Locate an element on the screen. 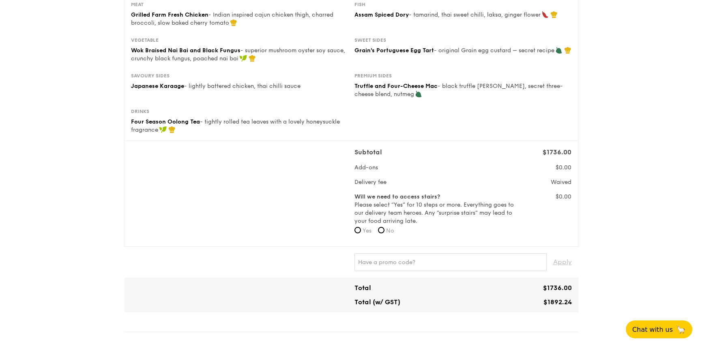 The image size is (702, 348). div: Meat is located at coordinates (239, 4).